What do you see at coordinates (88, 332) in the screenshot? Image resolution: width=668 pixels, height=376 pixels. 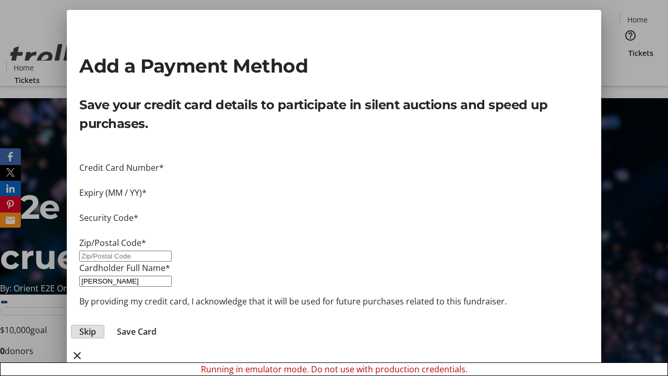 I see `button: Skip` at bounding box center [88, 332].